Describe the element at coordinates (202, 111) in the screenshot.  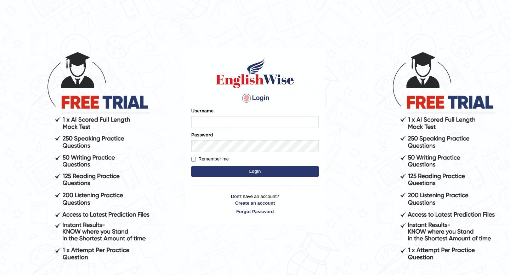
I see `label: Username` at that location.